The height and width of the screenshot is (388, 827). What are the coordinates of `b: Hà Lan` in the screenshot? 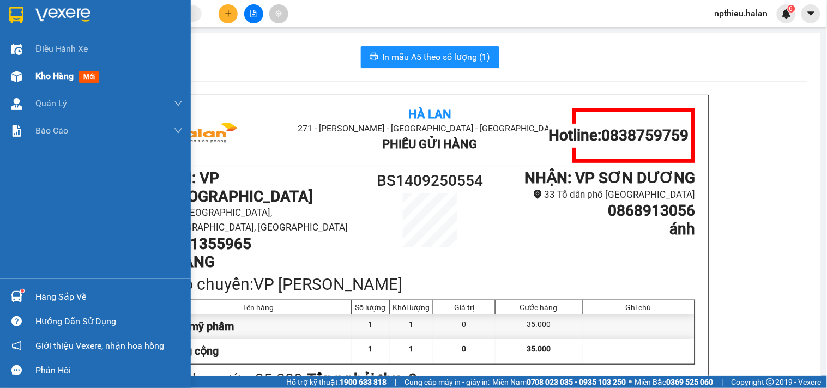 It's located at (429, 114).